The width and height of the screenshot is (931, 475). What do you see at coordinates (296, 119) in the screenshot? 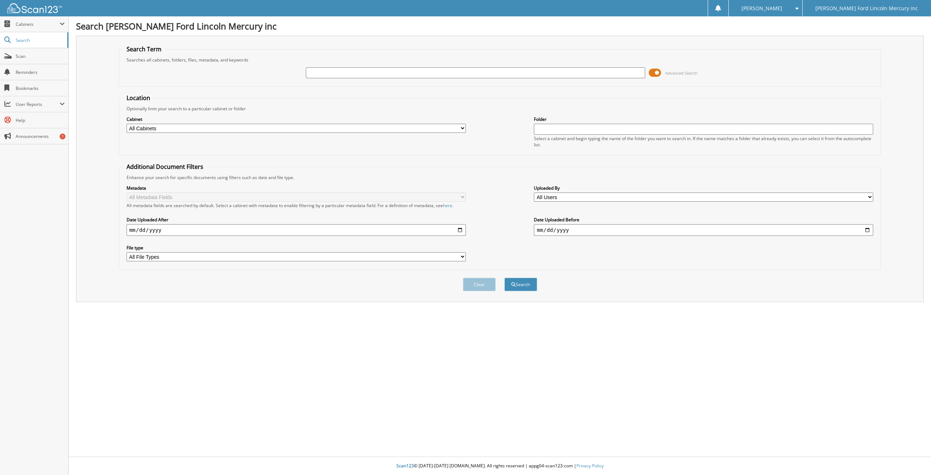
I see `label: Cabinet` at bounding box center [296, 119].